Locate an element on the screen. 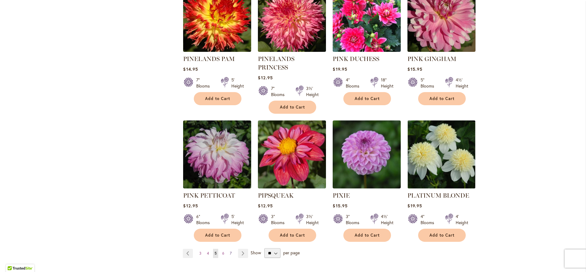  a: 7 is located at coordinates (231, 254).